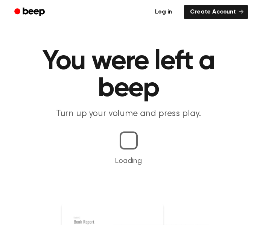 The image size is (257, 225). I want to click on a: Beep, so click(30, 12).